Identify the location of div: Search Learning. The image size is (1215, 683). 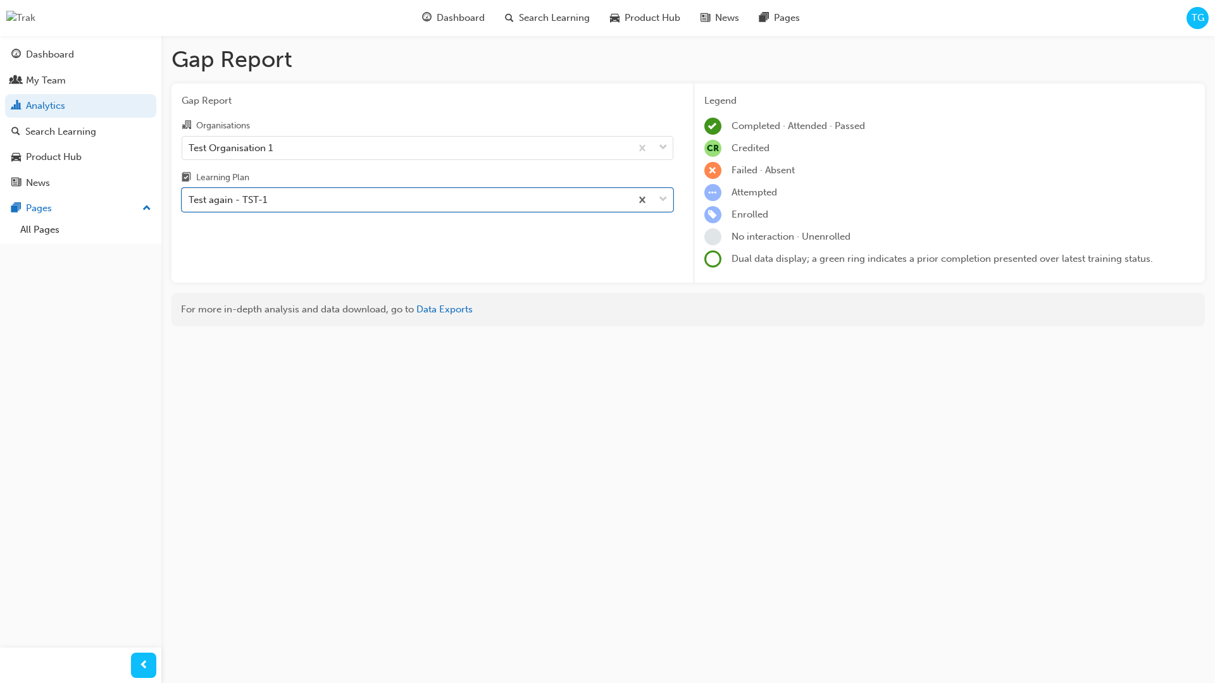
(61, 132).